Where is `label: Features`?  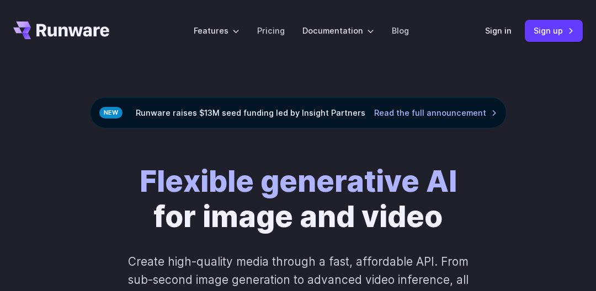
label: Features is located at coordinates (216, 30).